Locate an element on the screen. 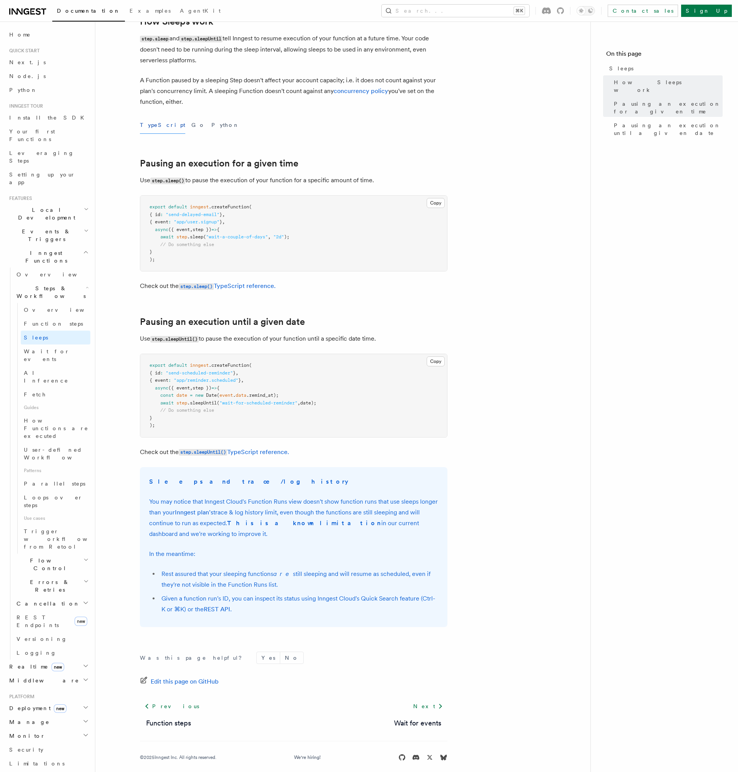 The height and width of the screenshot is (772, 738). em: are is located at coordinates (283, 573).